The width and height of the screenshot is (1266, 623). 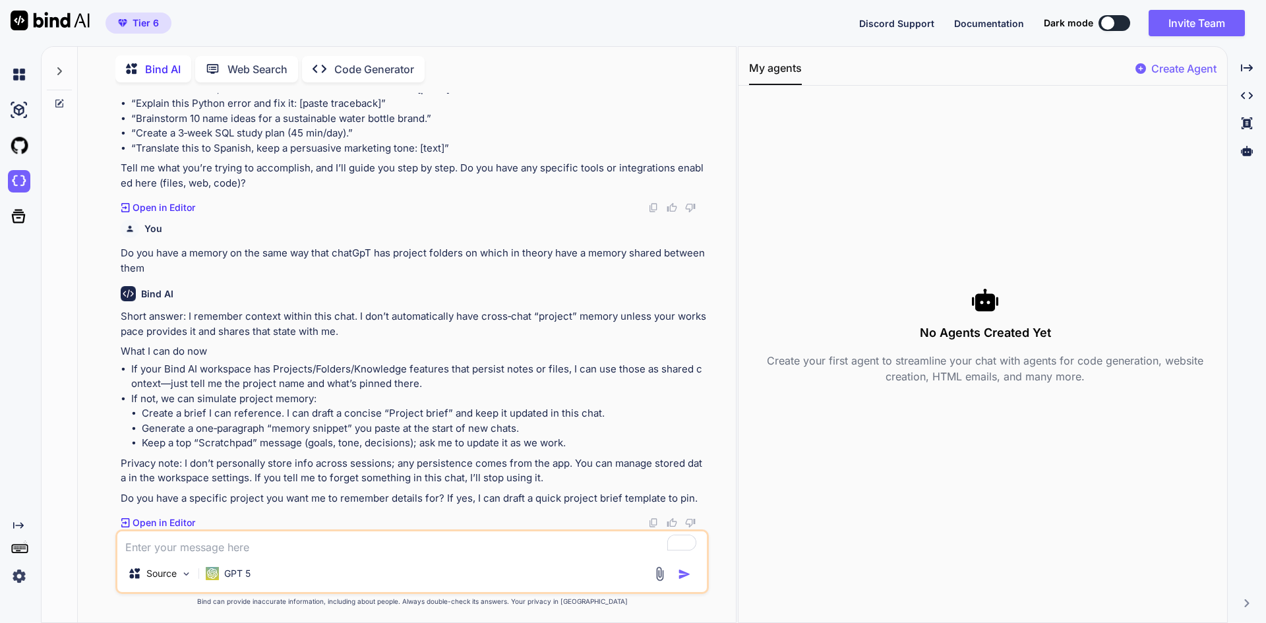 What do you see at coordinates (162, 574) in the screenshot?
I see `p: Source` at bounding box center [162, 574].